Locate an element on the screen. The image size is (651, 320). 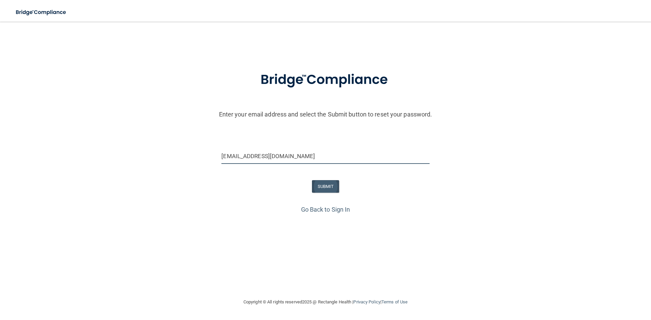
a: Terms of Use is located at coordinates (394, 302).